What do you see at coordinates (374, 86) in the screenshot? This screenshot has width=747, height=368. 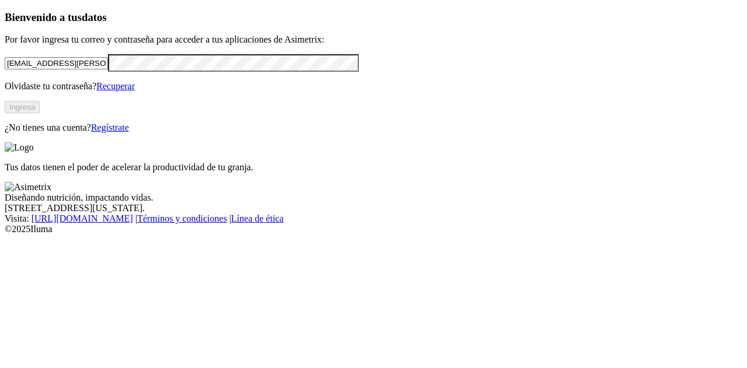 I see `p: Olvidaste tu contraseña?` at bounding box center [374, 86].